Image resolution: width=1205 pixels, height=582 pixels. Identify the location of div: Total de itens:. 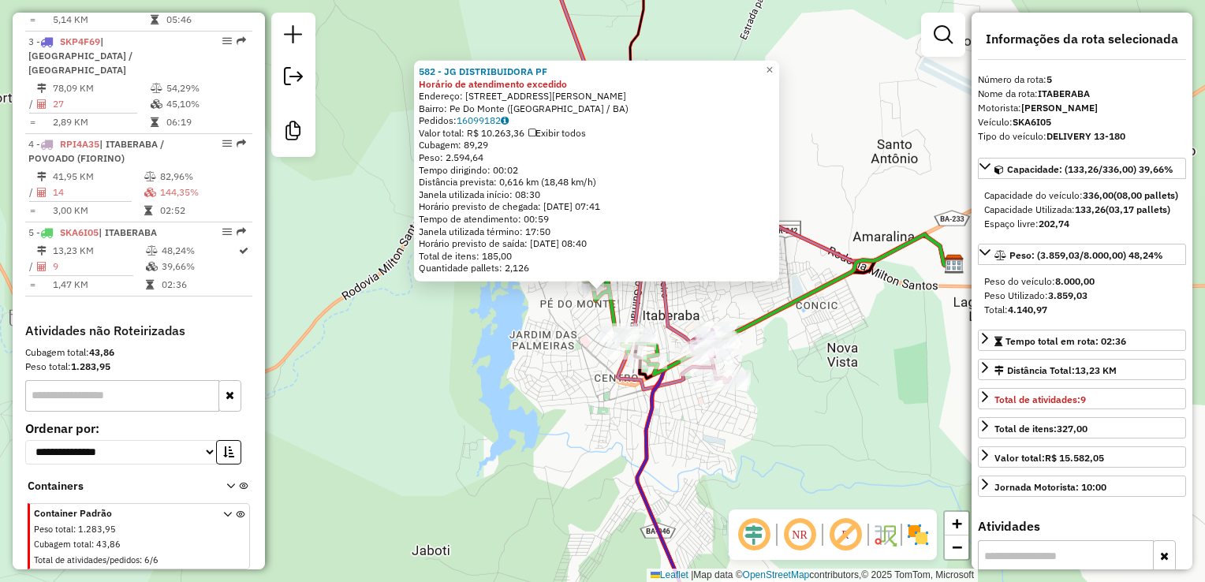
(1041, 429).